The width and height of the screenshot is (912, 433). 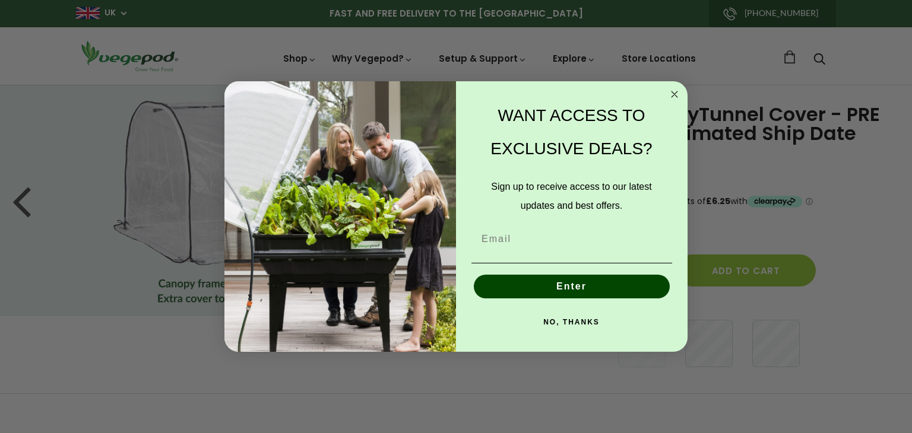 I want to click on button: NO, THANKS, so click(x=572, y=322).